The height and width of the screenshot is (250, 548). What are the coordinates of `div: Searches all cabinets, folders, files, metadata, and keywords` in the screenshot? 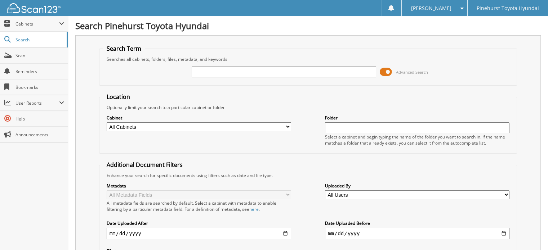 It's located at (308, 59).